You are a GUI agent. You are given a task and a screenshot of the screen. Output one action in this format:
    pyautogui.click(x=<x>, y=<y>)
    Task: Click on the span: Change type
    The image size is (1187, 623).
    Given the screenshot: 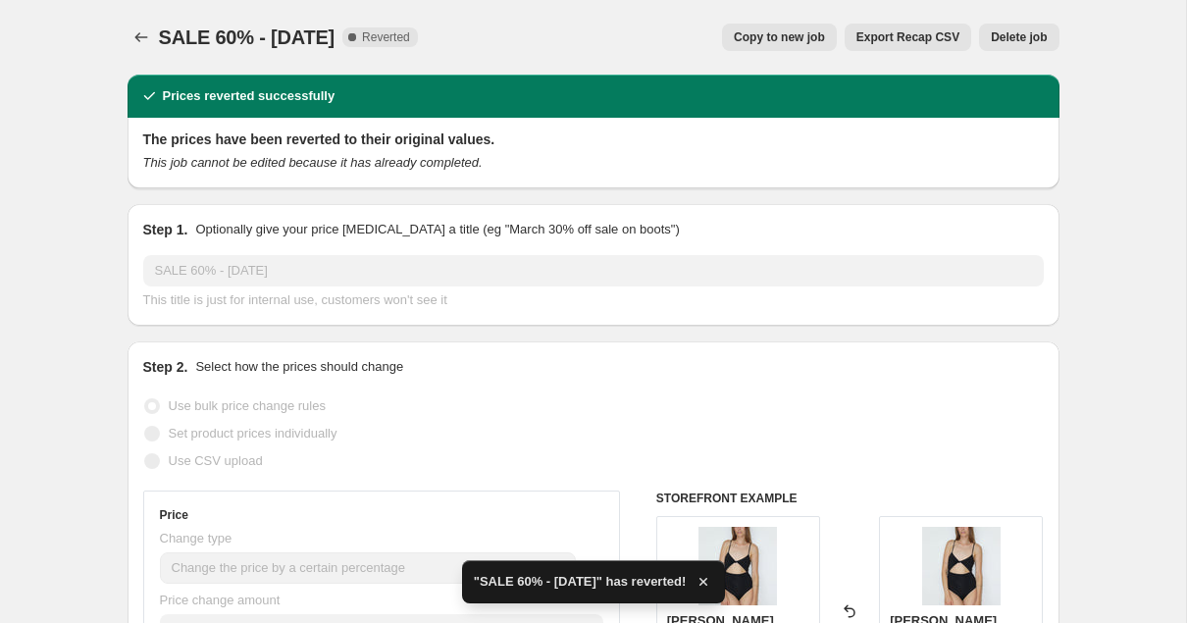 What is the action you would take?
    pyautogui.click(x=196, y=538)
    